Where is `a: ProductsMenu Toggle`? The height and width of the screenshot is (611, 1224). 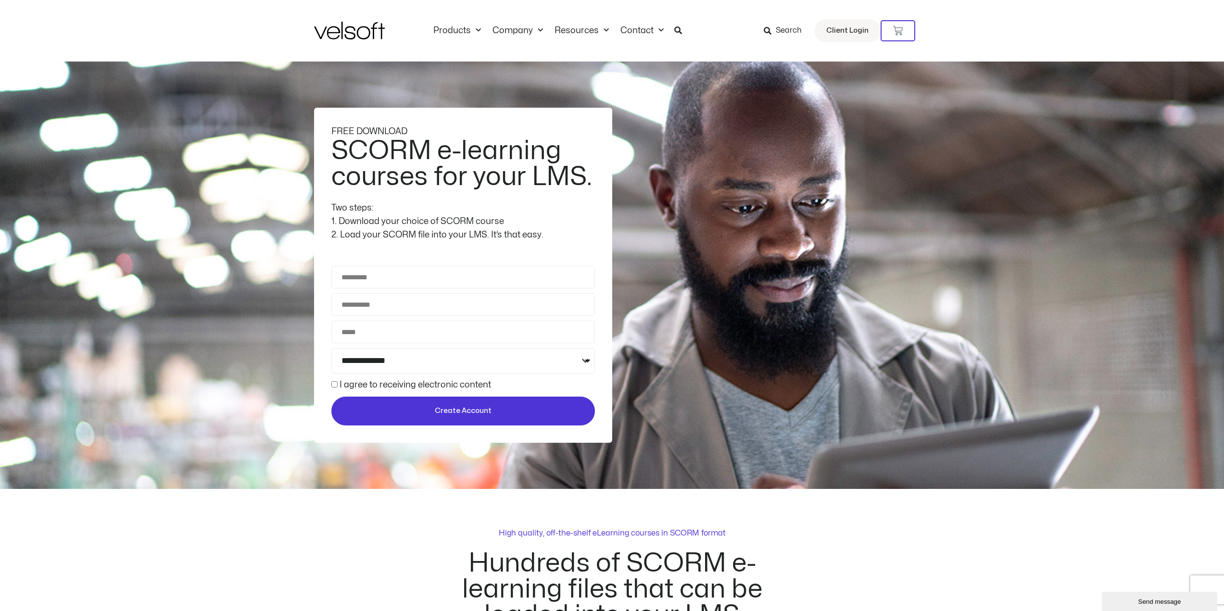
a: ProductsMenu Toggle is located at coordinates (457, 31).